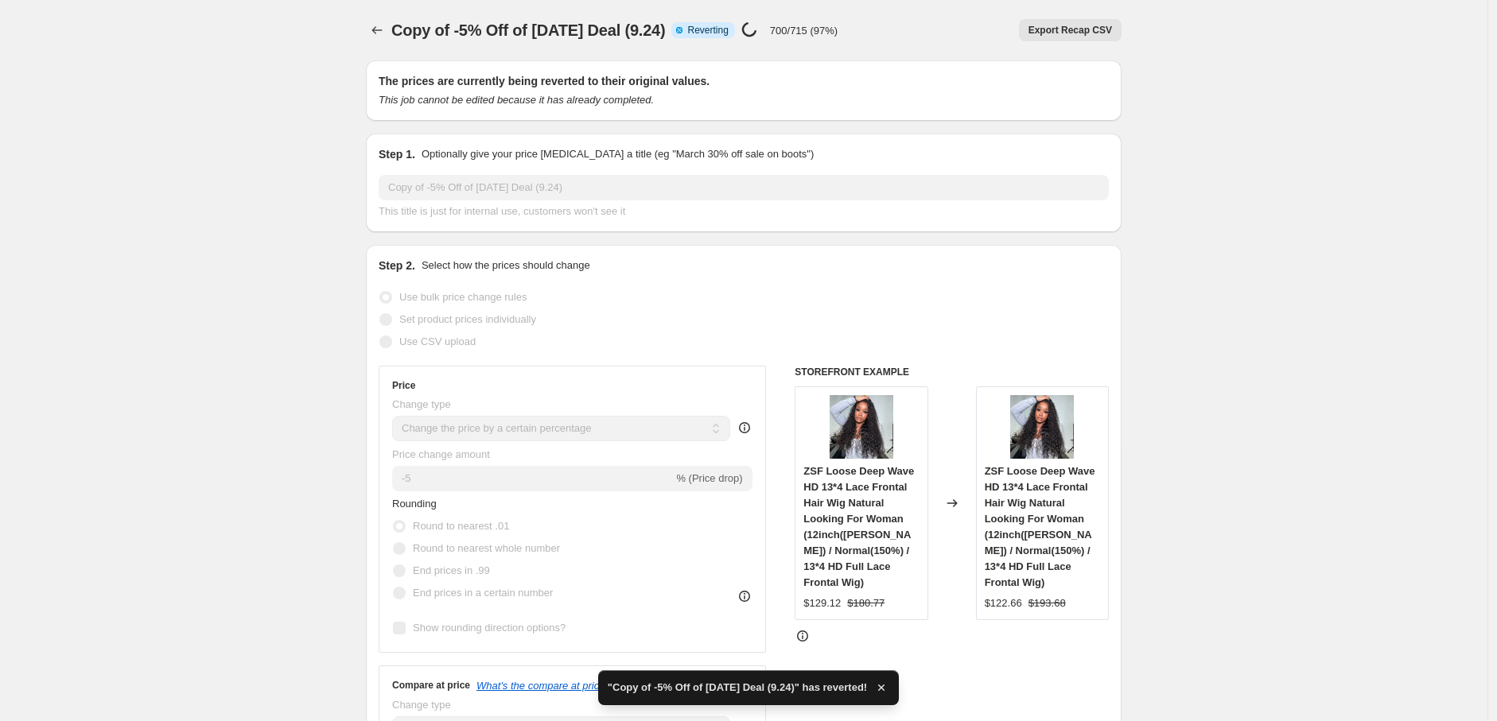  Describe the element at coordinates (489, 628) in the screenshot. I see `span: Show rounding direction options?` at that location.